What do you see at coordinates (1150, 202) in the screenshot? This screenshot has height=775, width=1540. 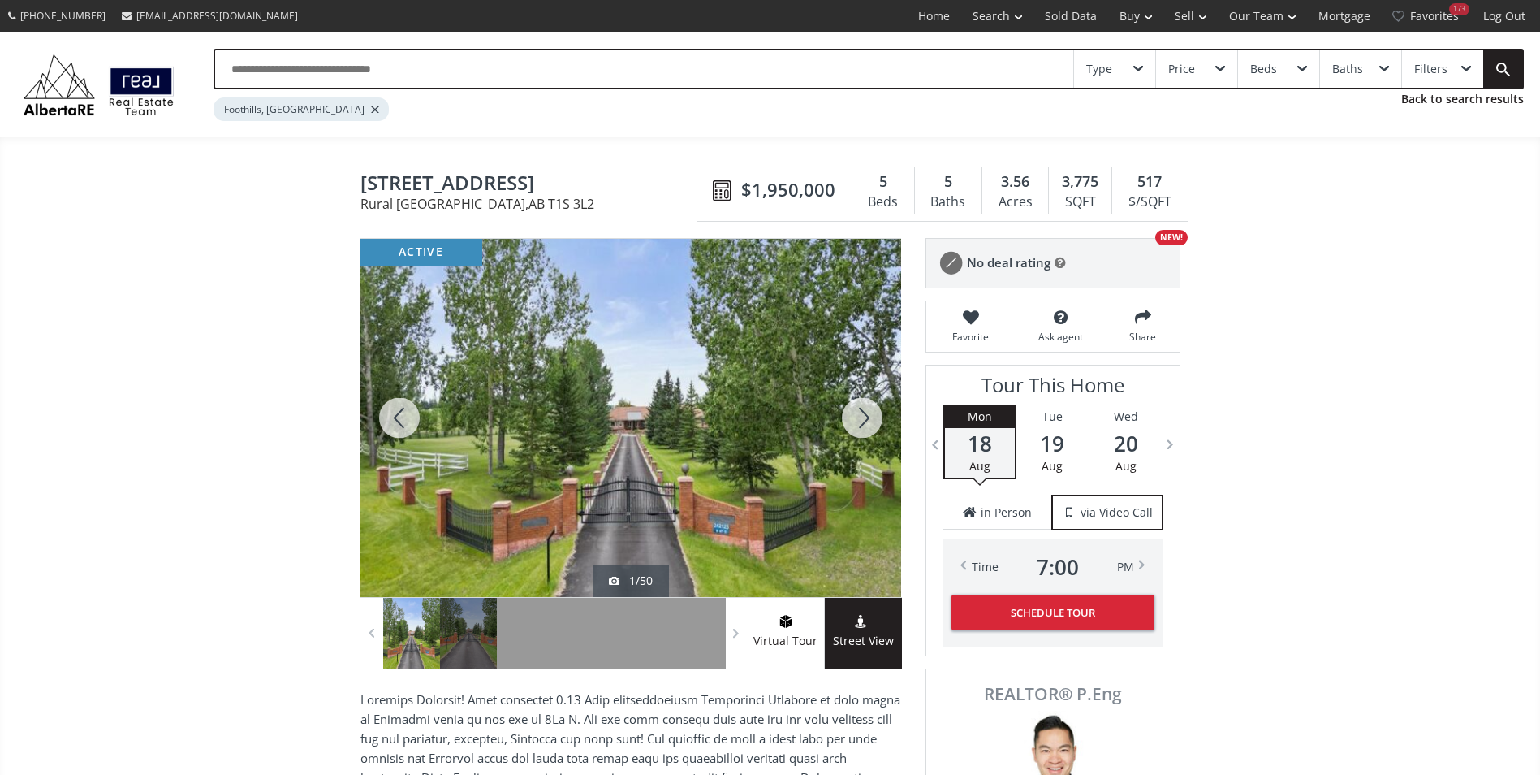 I see `div: $/SQFT` at bounding box center [1150, 202].